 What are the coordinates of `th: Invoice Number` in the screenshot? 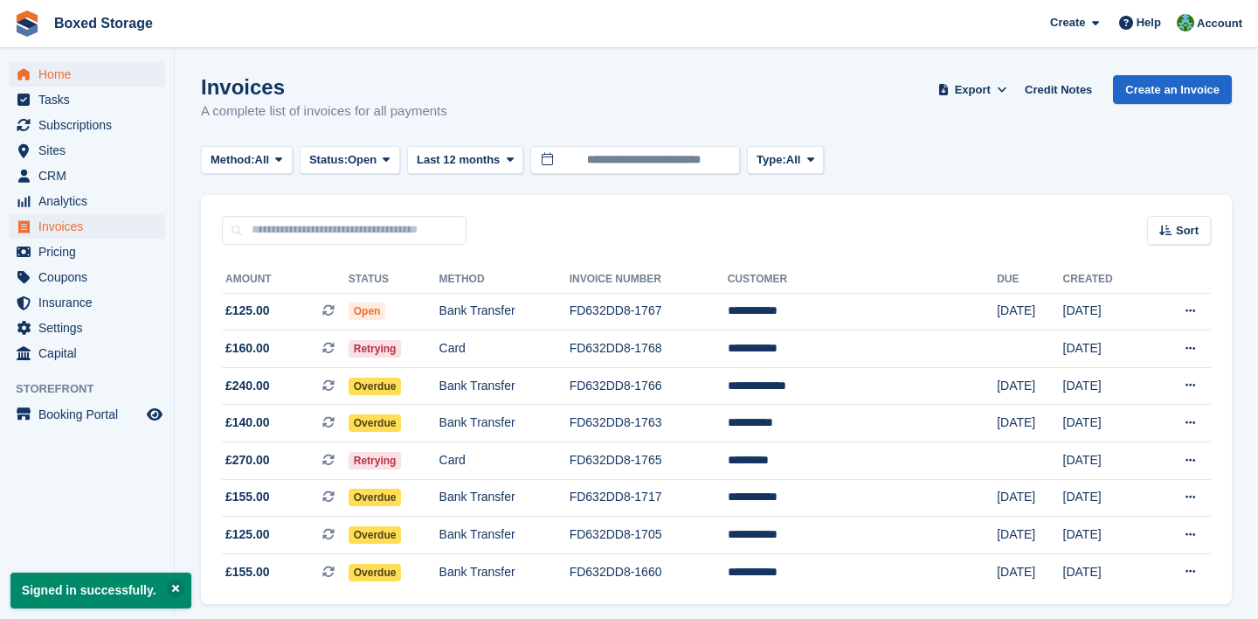 It's located at (648, 280).